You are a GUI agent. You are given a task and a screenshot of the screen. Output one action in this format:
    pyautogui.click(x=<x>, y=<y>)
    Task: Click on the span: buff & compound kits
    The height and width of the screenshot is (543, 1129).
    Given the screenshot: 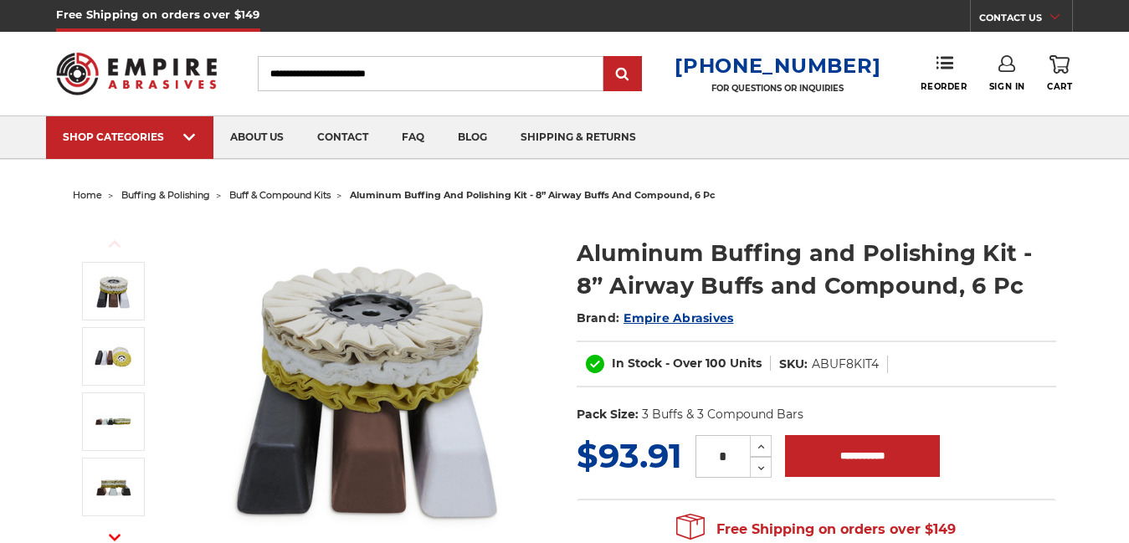 What is the action you would take?
    pyautogui.click(x=280, y=195)
    